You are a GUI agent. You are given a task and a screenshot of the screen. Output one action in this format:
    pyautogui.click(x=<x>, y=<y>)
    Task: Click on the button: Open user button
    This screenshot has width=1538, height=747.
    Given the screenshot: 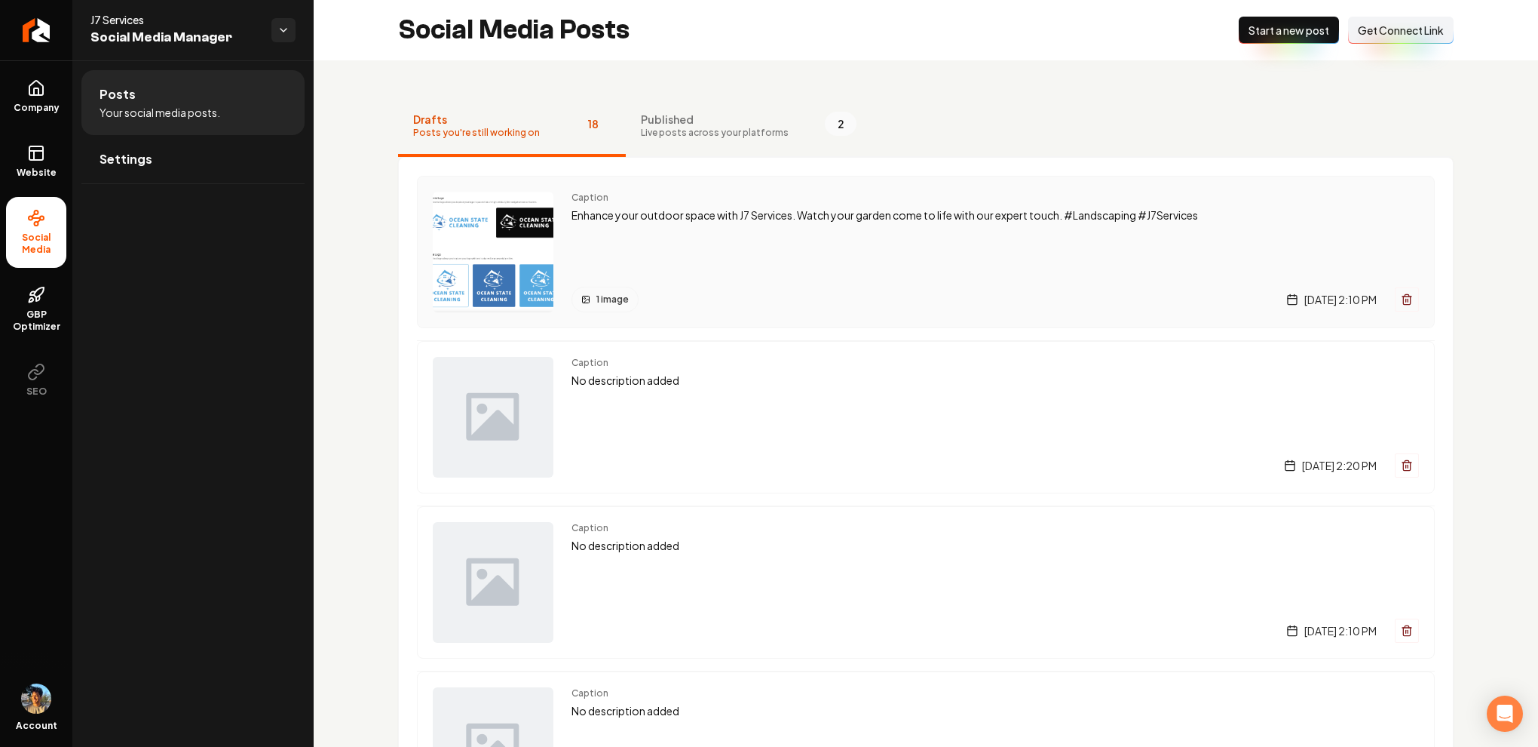 What is the action you would take?
    pyautogui.click(x=36, y=698)
    